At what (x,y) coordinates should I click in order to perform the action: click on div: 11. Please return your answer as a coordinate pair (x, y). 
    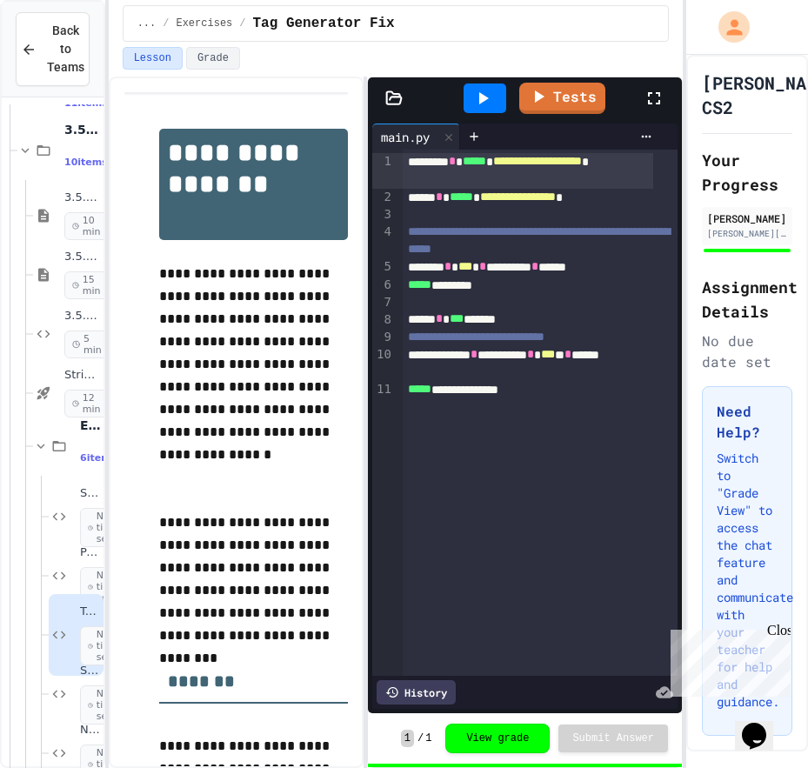
    Looking at the image, I should click on (383, 390).